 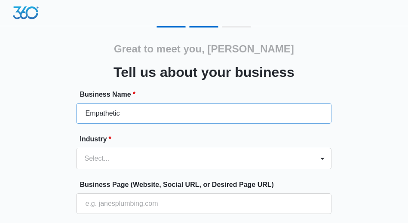 I want to click on label: Industry, so click(x=207, y=139).